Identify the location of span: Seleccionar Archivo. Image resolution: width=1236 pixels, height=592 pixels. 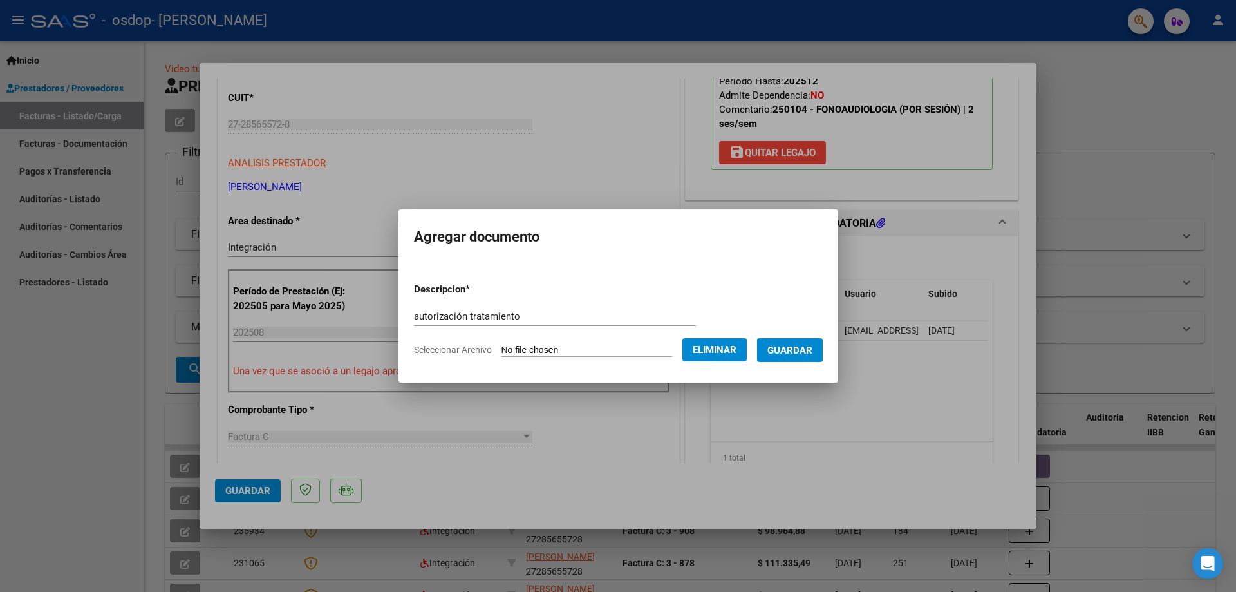
(453, 350).